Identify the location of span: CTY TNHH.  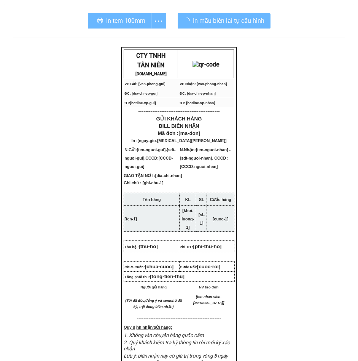
(151, 55).